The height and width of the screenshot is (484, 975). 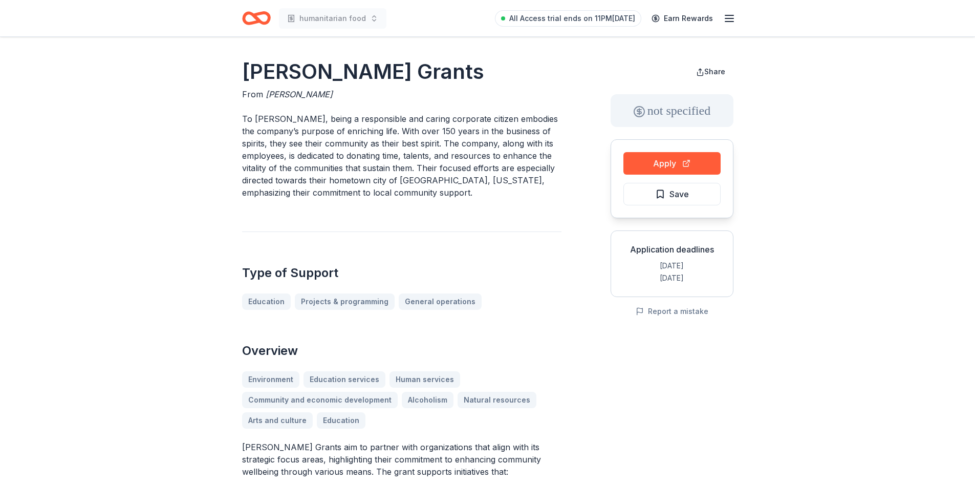 I want to click on div: From, so click(x=402, y=94).